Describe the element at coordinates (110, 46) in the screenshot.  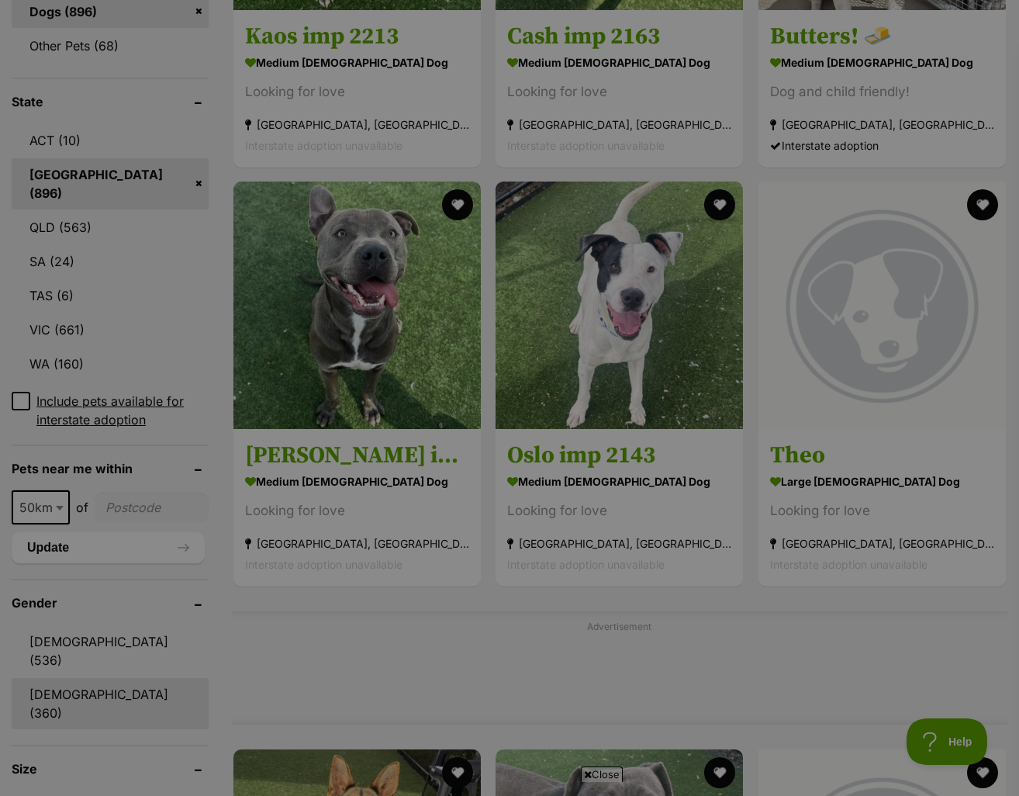
I see `a: Other Pets (68)` at that location.